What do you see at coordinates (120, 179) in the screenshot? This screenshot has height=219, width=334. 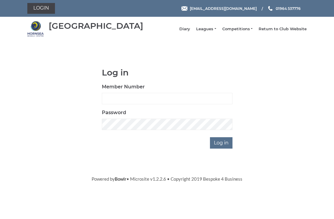 I see `a: Bowlr` at bounding box center [120, 179].